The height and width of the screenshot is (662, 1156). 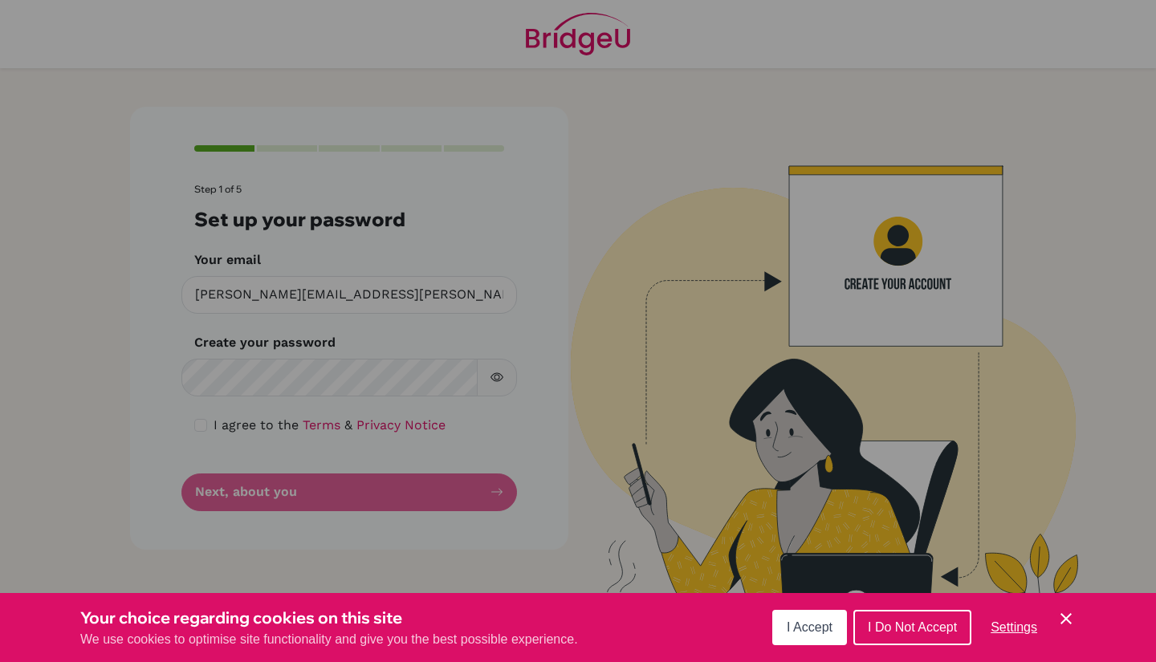 I want to click on span: Settings, so click(x=1014, y=627).